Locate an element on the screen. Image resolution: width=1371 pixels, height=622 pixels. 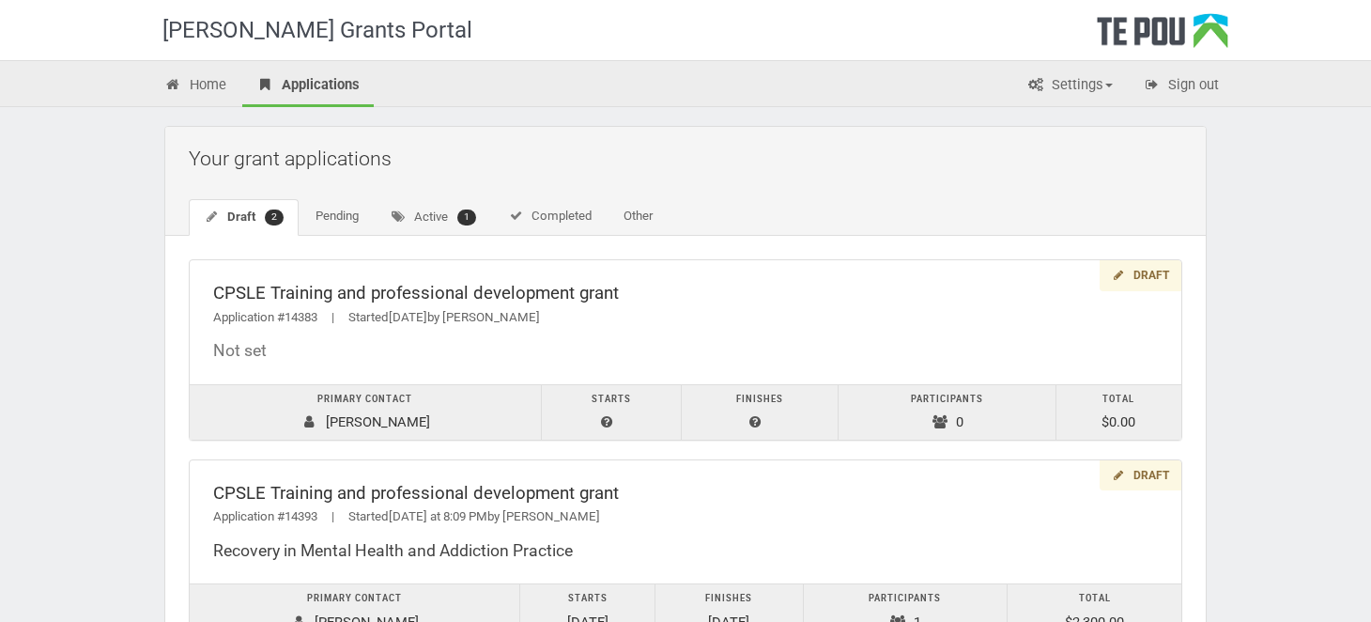
span: 2 is located at coordinates (274, 217).